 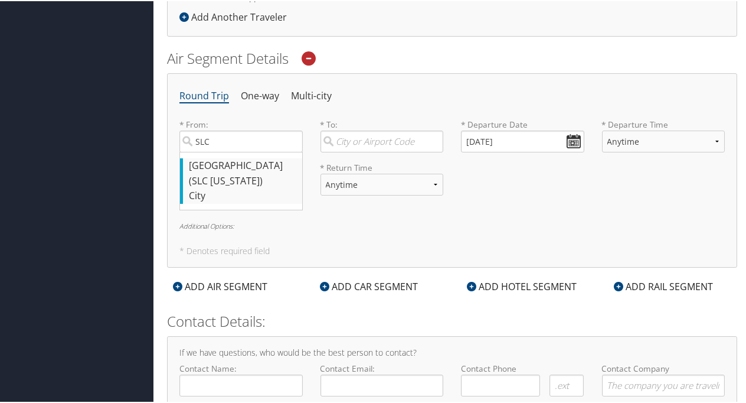 I want to click on label: Contact Phone, so click(x=522, y=367).